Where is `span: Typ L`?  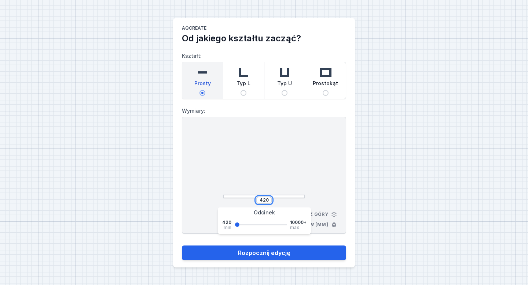
span: Typ L is located at coordinates (243, 85).